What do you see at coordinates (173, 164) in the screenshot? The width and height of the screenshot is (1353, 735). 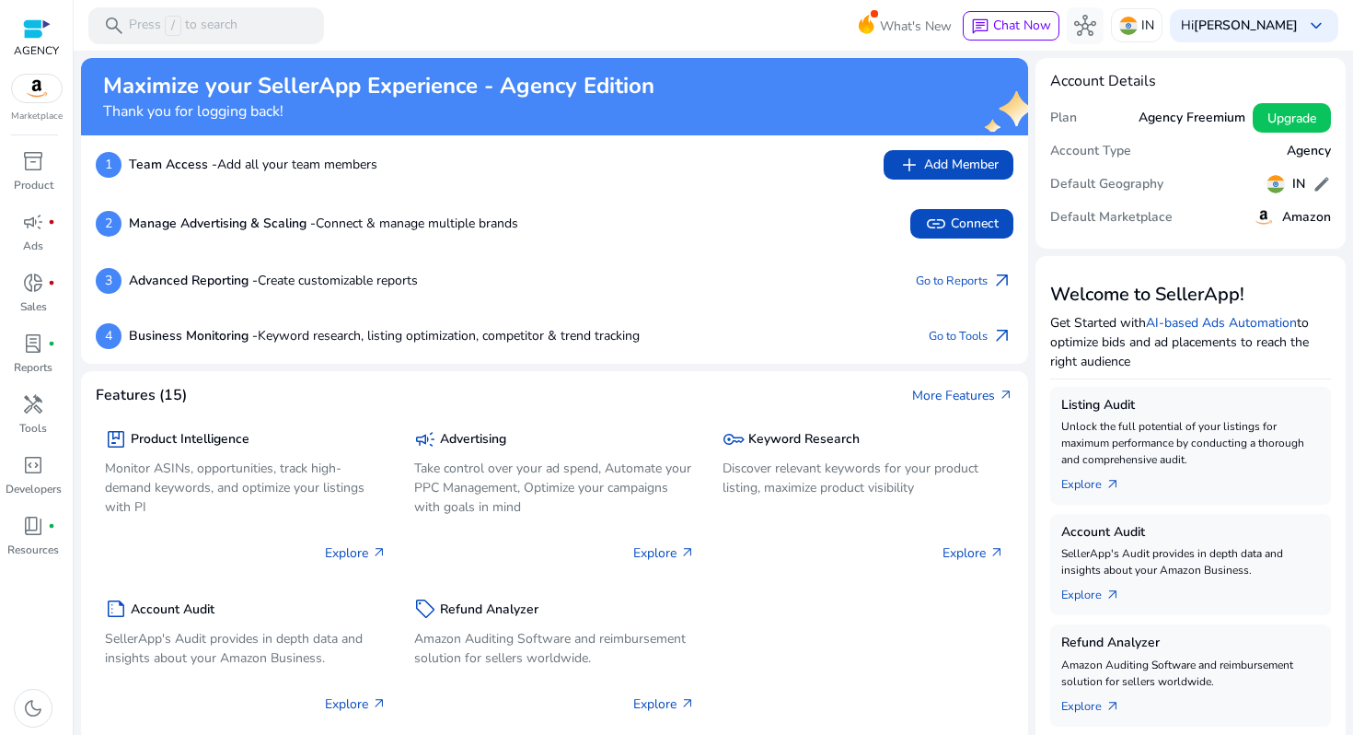 I see `b: Team Access -` at bounding box center [173, 164].